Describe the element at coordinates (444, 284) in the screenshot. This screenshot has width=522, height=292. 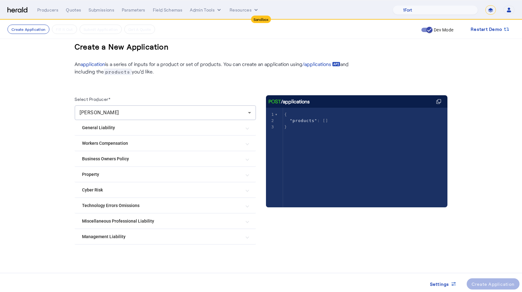
I see `button: Settings` at that location.